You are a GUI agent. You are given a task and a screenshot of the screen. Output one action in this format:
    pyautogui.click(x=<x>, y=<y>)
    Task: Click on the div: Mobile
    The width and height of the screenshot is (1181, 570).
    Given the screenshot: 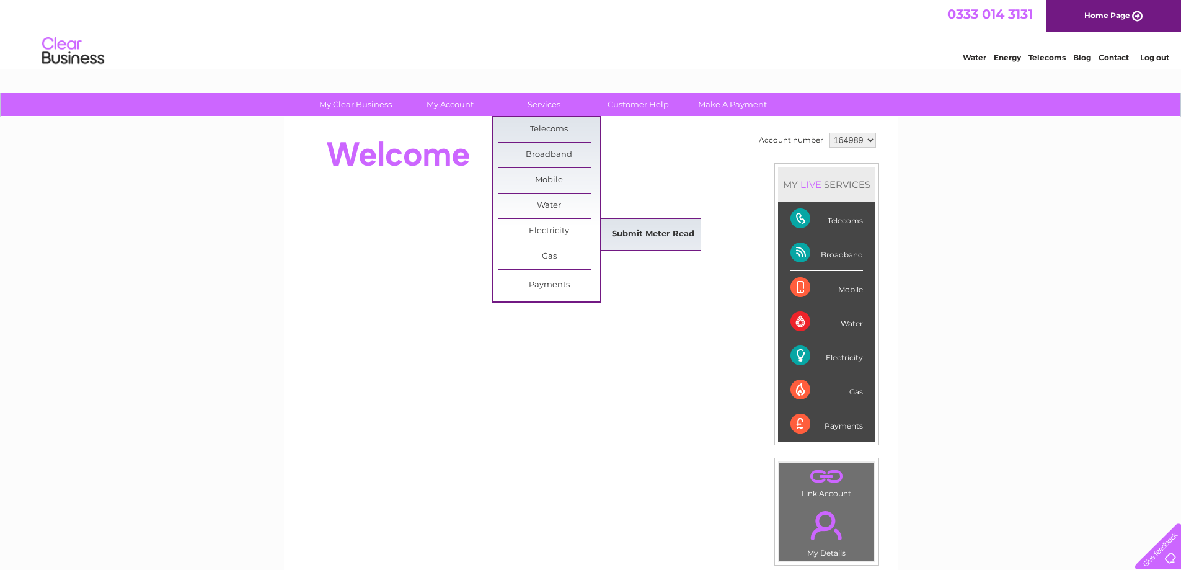 What is the action you would take?
    pyautogui.click(x=826, y=288)
    